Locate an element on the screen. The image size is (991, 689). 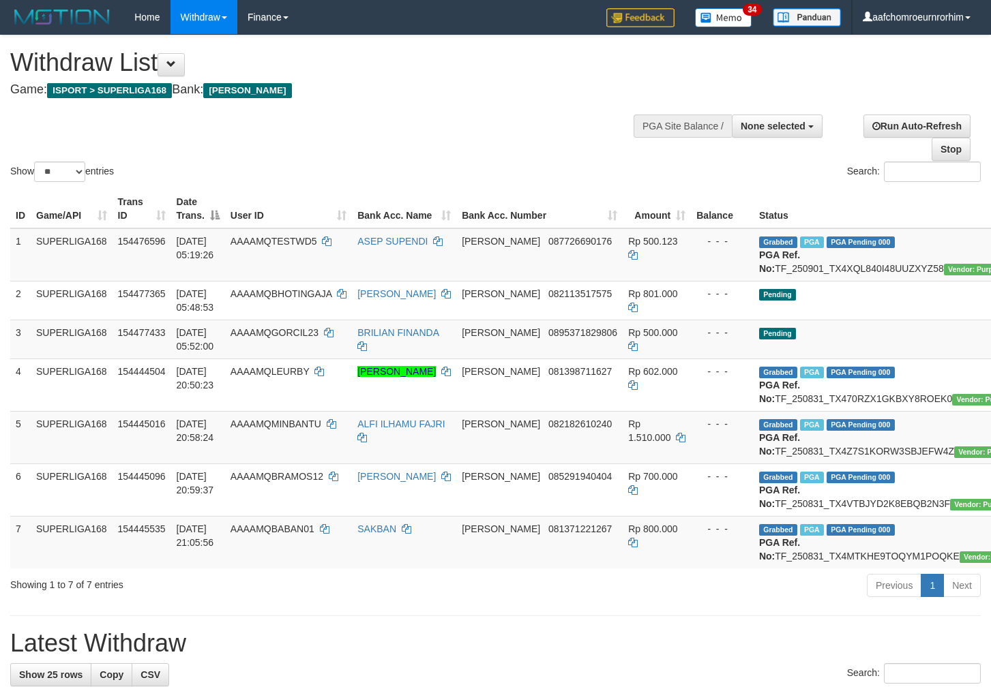
label: Show entries is located at coordinates (62, 172).